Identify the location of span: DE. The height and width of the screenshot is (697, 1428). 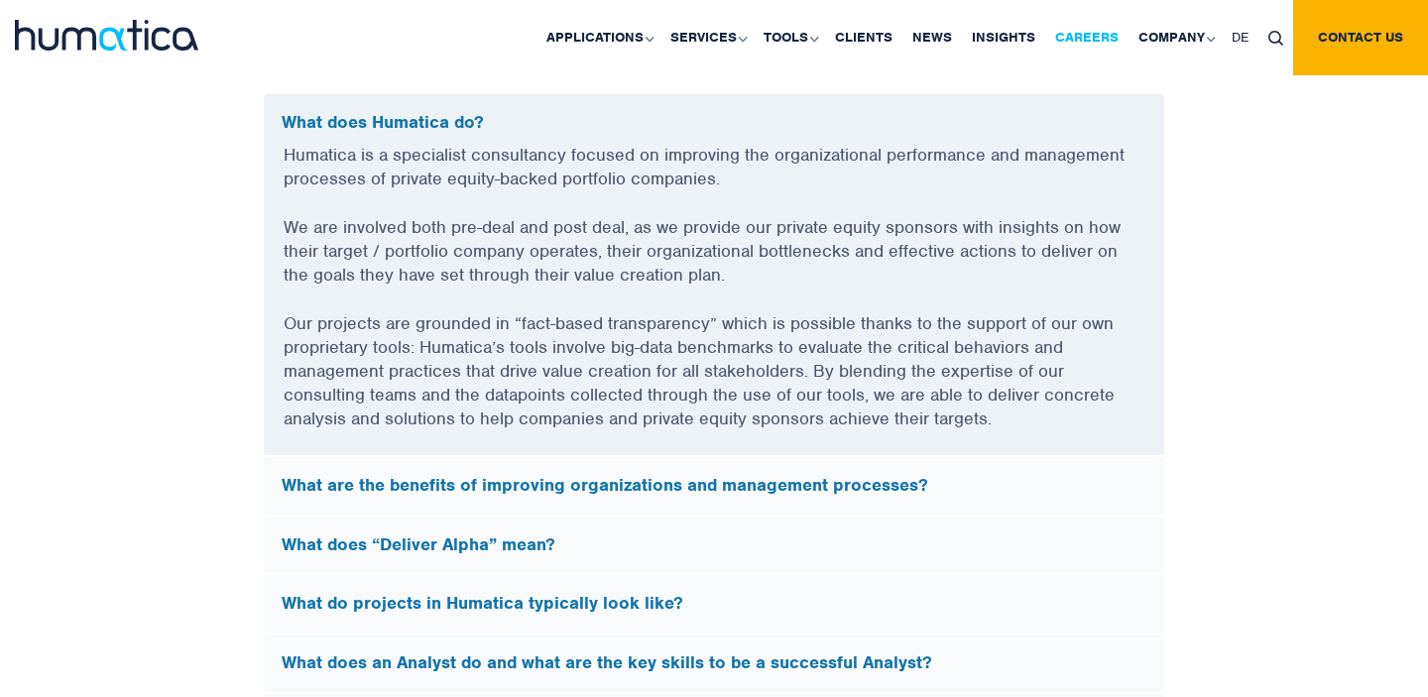
(1240, 37).